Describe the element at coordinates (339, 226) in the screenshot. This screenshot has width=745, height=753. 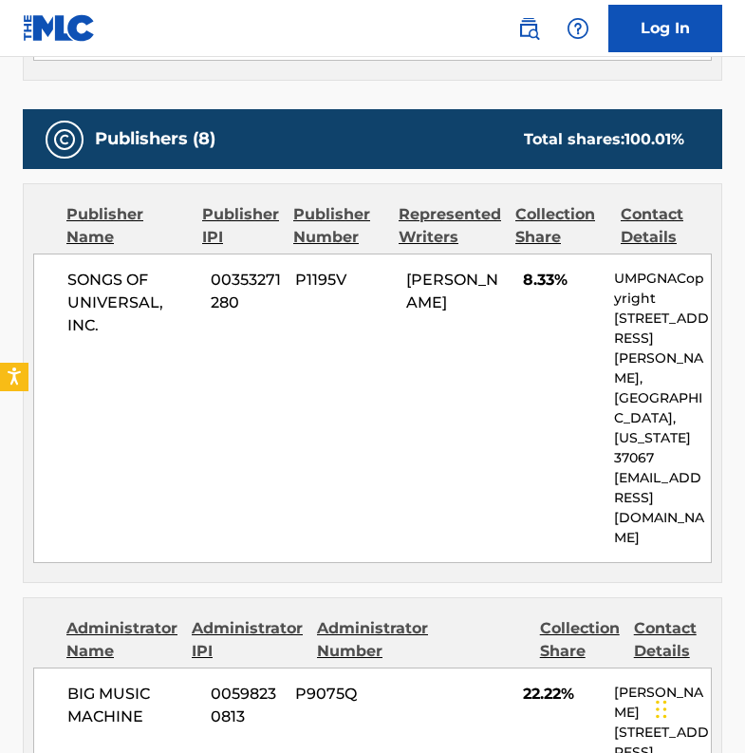
I see `div: Publisher Number` at that location.